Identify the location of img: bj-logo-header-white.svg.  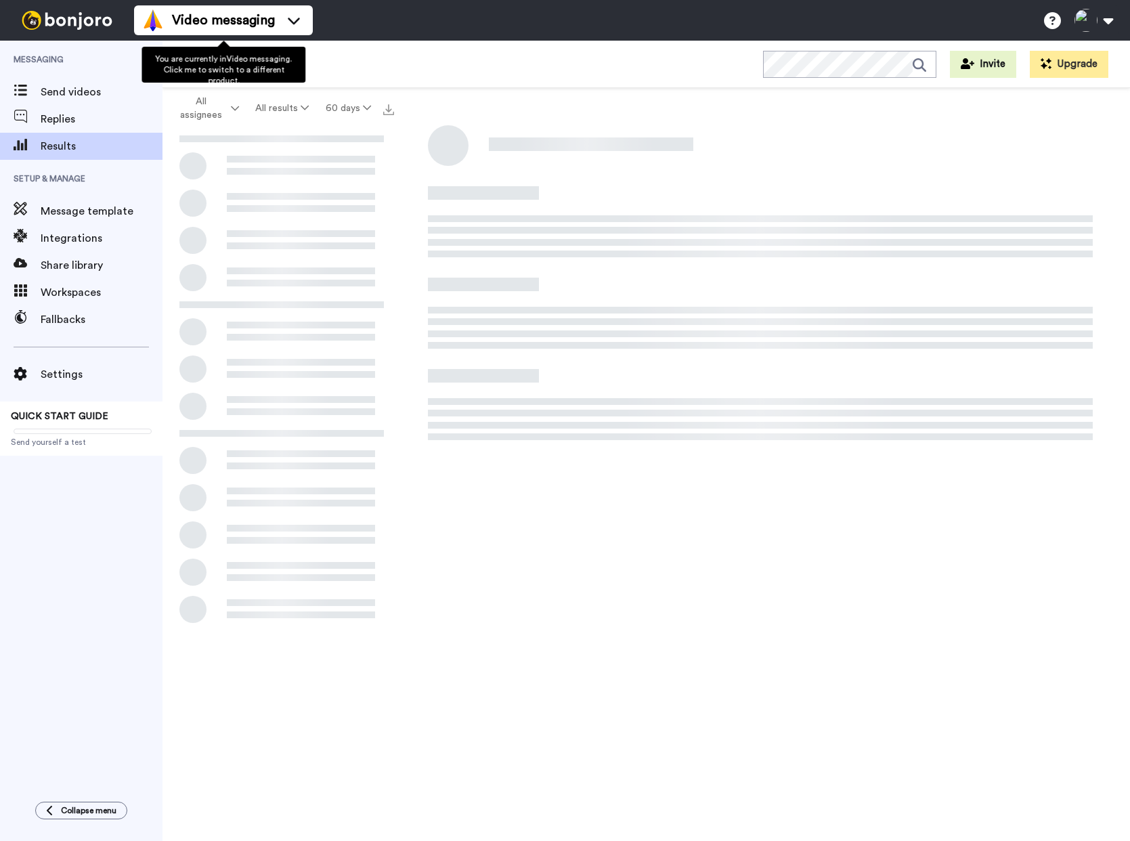
(67, 20).